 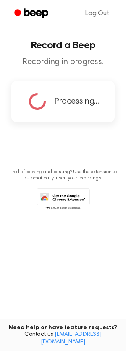 I want to click on p: Recording in progress., so click(x=63, y=62).